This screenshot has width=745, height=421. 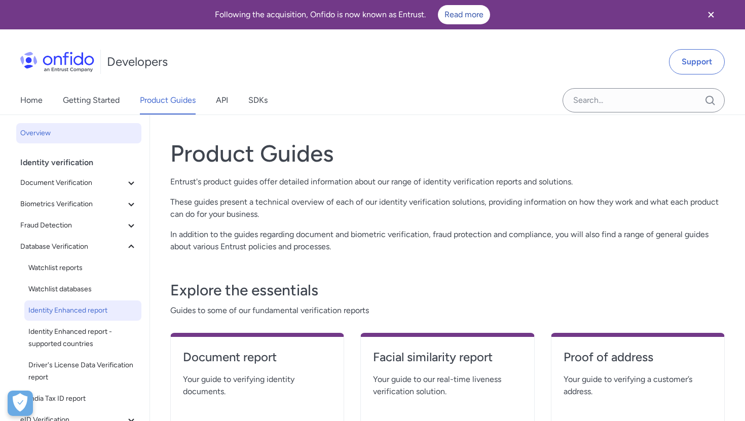 I want to click on a: Facial similarity report, so click(x=447, y=361).